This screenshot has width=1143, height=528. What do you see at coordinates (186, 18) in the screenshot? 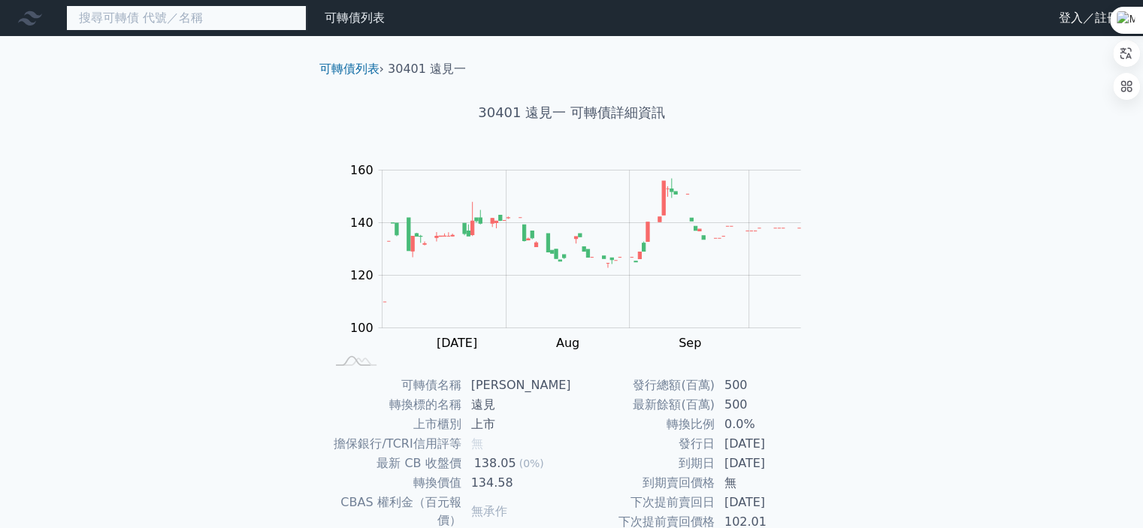
I see `input: 搜尋可轉債 代號／名稱` at bounding box center [186, 18].